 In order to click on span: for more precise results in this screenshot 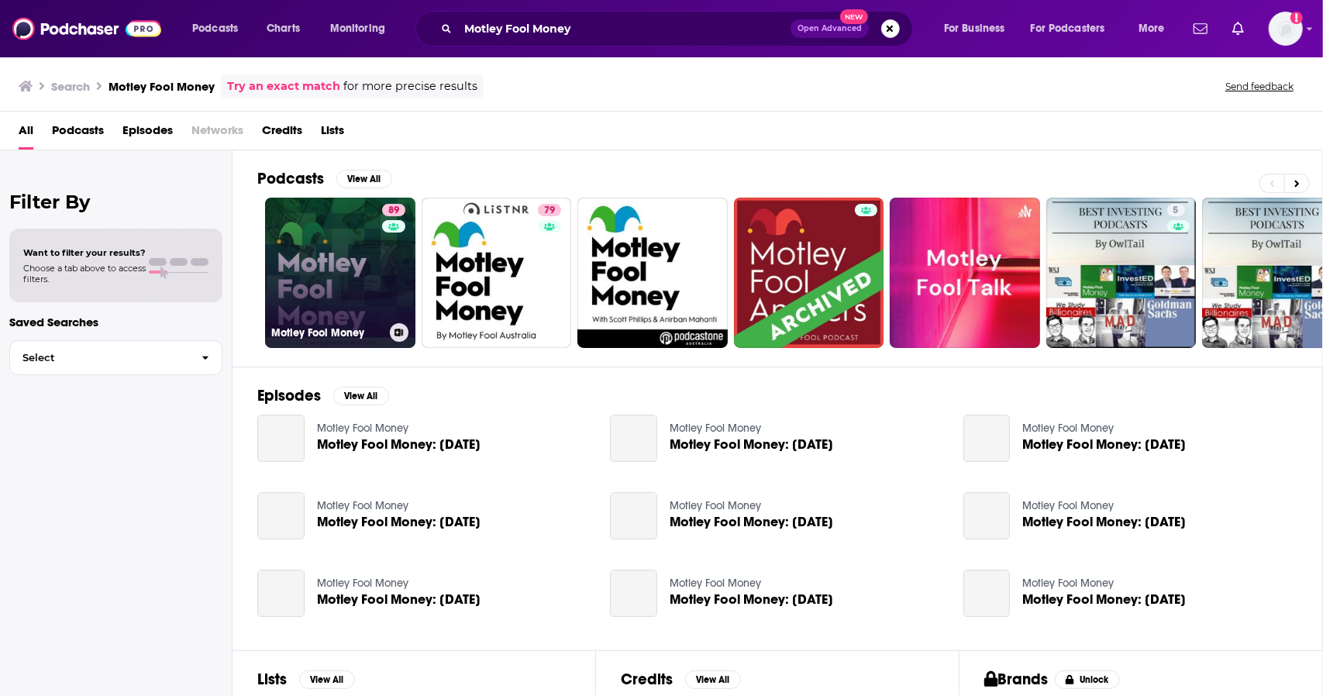, I will do `click(410, 86)`.